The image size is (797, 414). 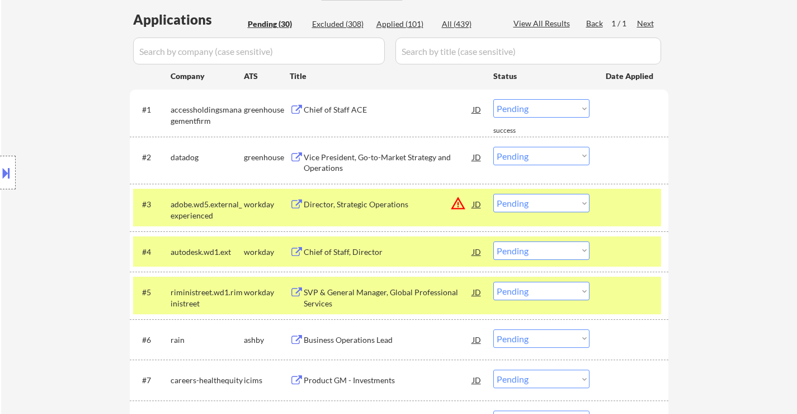 I want to click on div: Product GM - Investments, so click(x=388, y=380).